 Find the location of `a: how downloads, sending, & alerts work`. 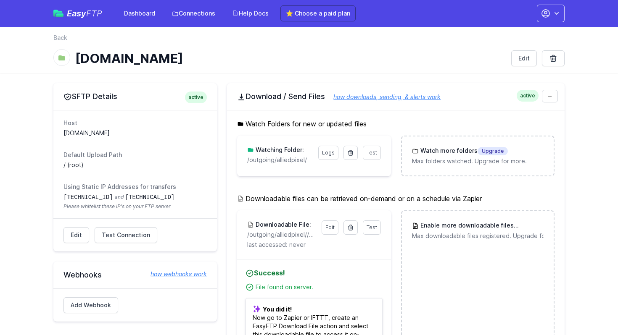

a: how downloads, sending, & alerts work is located at coordinates (382, 97).